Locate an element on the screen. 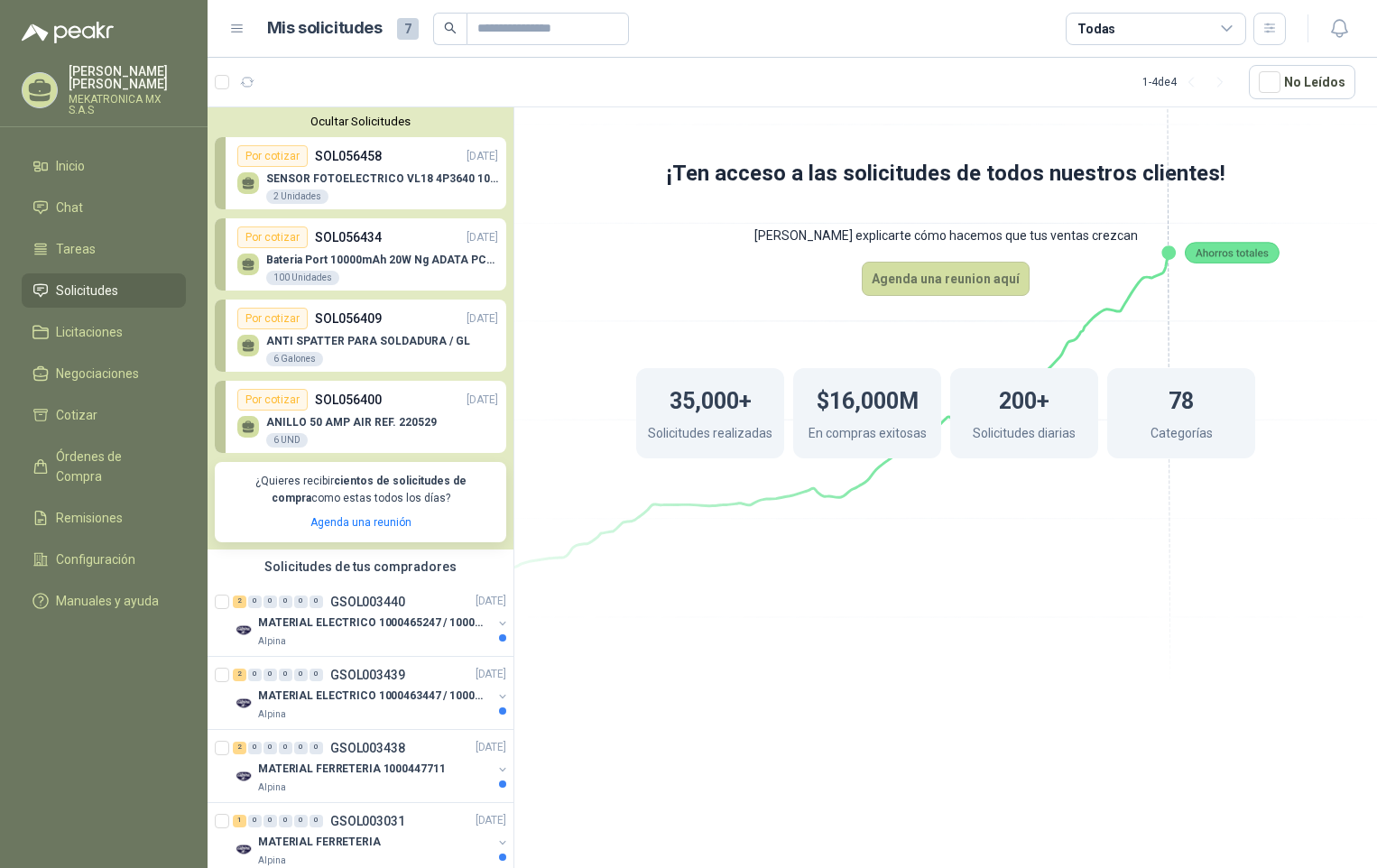  p: MEKATRONICA MX S.A.S is located at coordinates (127, 105).